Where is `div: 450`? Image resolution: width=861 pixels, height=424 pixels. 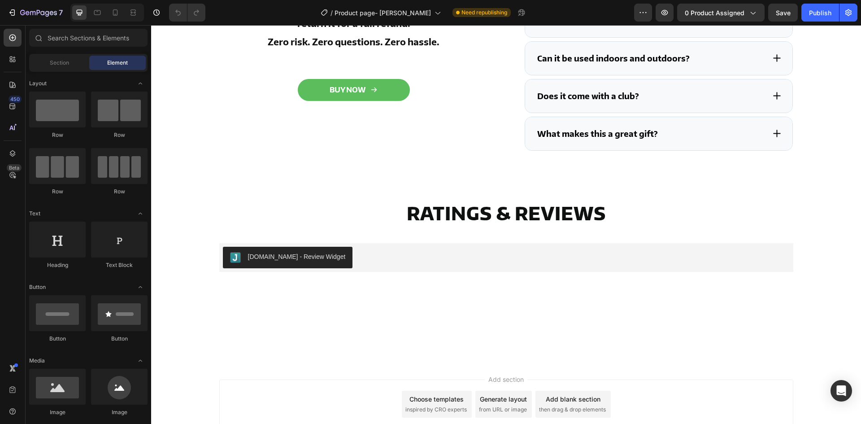
div: 450 is located at coordinates (15, 99).